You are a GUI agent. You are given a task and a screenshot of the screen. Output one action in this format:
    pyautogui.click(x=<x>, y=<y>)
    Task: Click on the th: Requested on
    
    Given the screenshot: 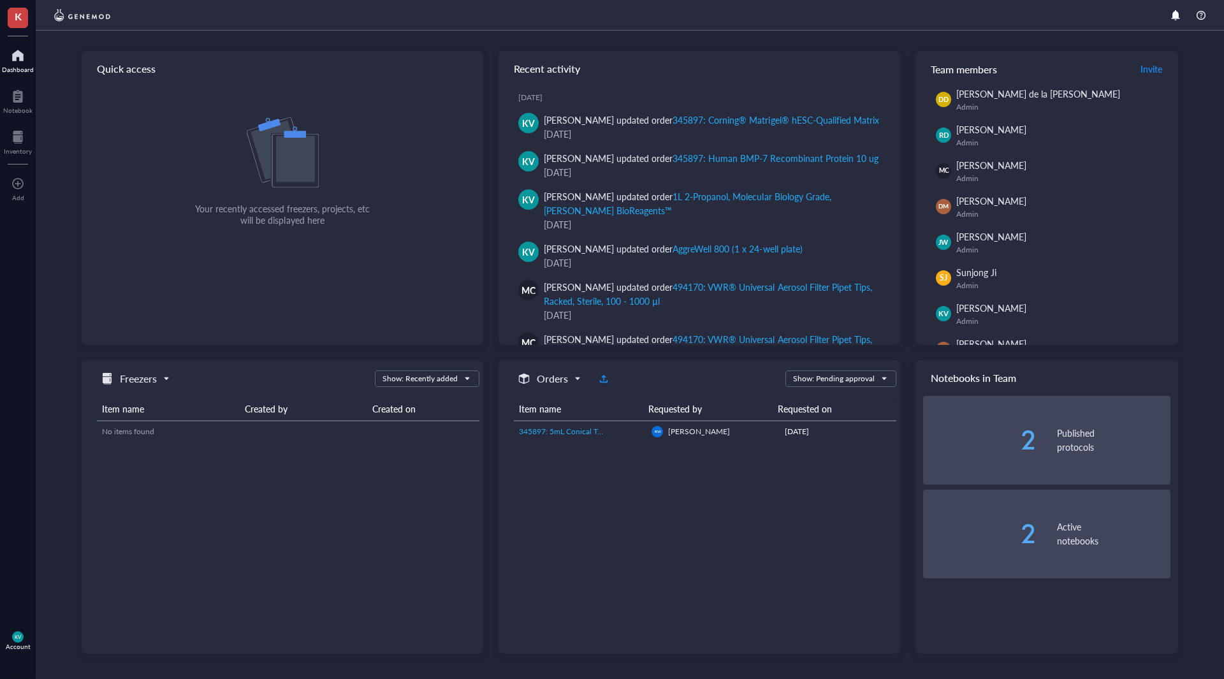 What is the action you would take?
    pyautogui.click(x=829, y=409)
    